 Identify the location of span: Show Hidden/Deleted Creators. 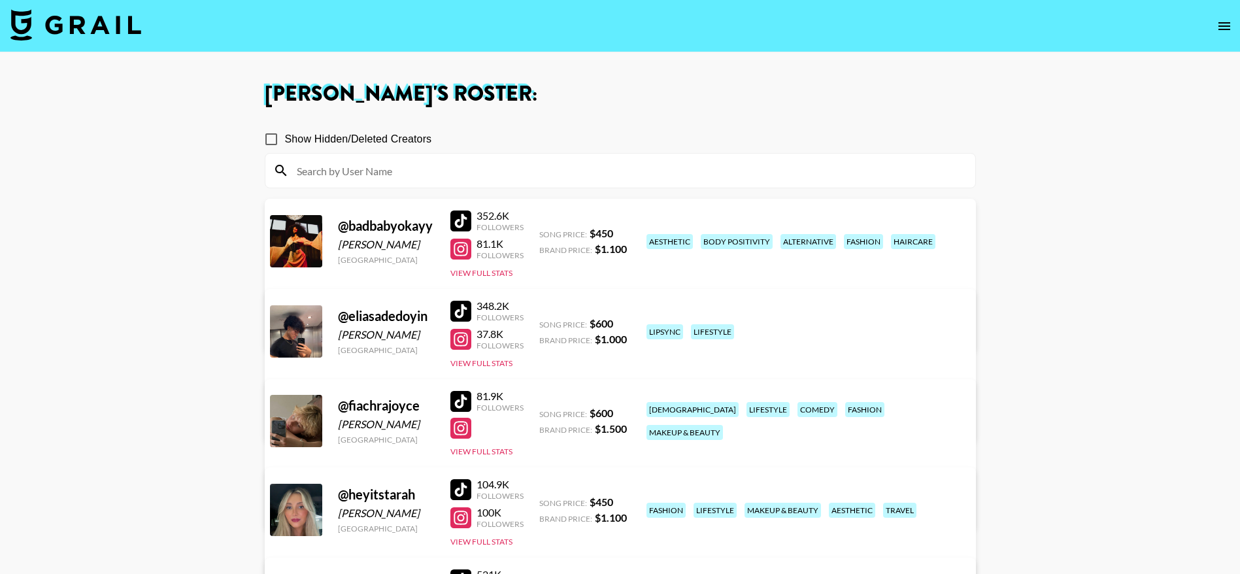
(358, 139).